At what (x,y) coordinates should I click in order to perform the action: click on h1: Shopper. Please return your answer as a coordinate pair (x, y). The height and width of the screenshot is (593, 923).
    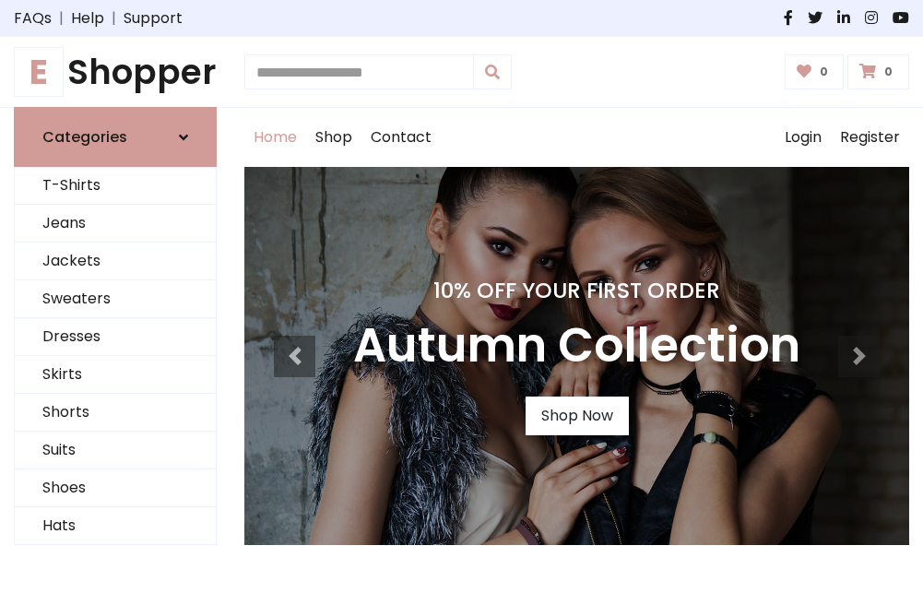
    Looking at the image, I should click on (115, 72).